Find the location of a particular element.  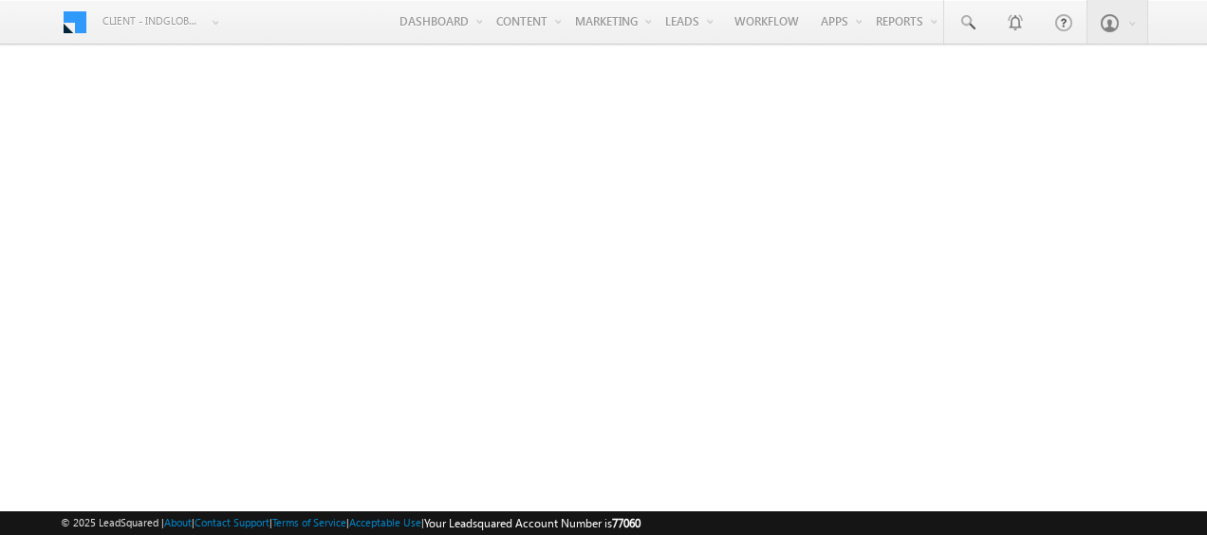

span: © 2025 LeadSquared | | | | | is located at coordinates (350, 523).